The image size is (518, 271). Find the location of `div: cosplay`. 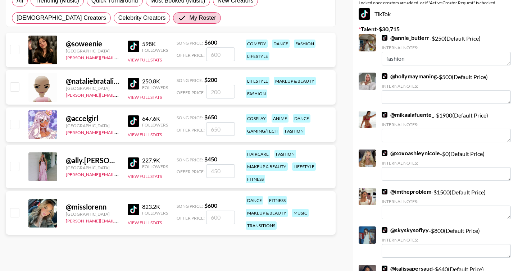

div: cosplay is located at coordinates (256, 118).